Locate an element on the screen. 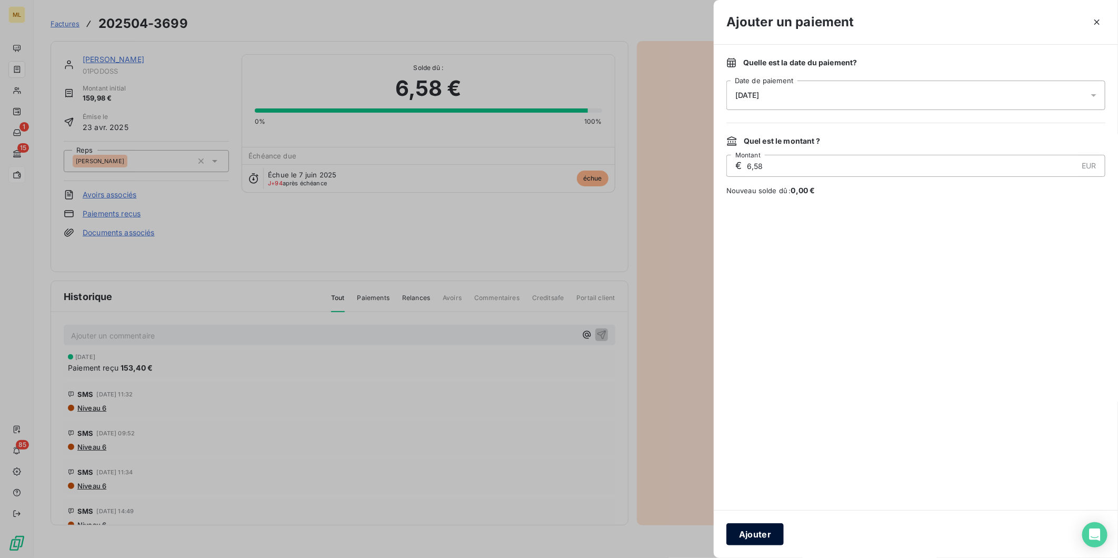  span: 0,00 € is located at coordinates (803, 190).